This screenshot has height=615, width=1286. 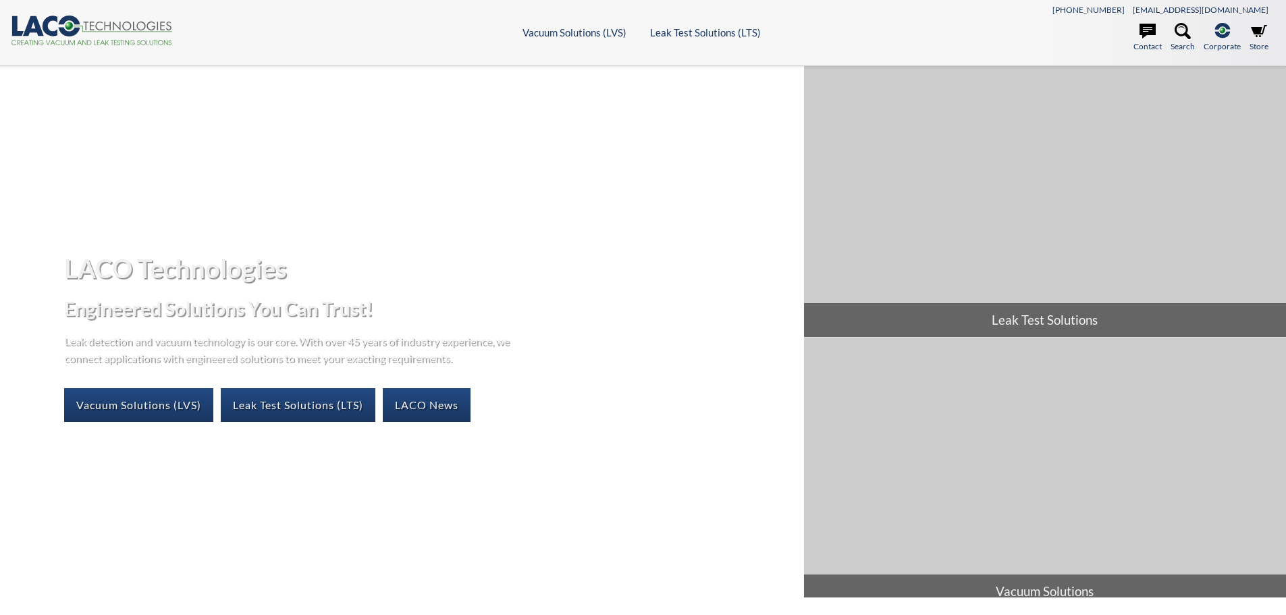 What do you see at coordinates (1045, 320) in the screenshot?
I see `span: Leak Test Solutions` at bounding box center [1045, 320].